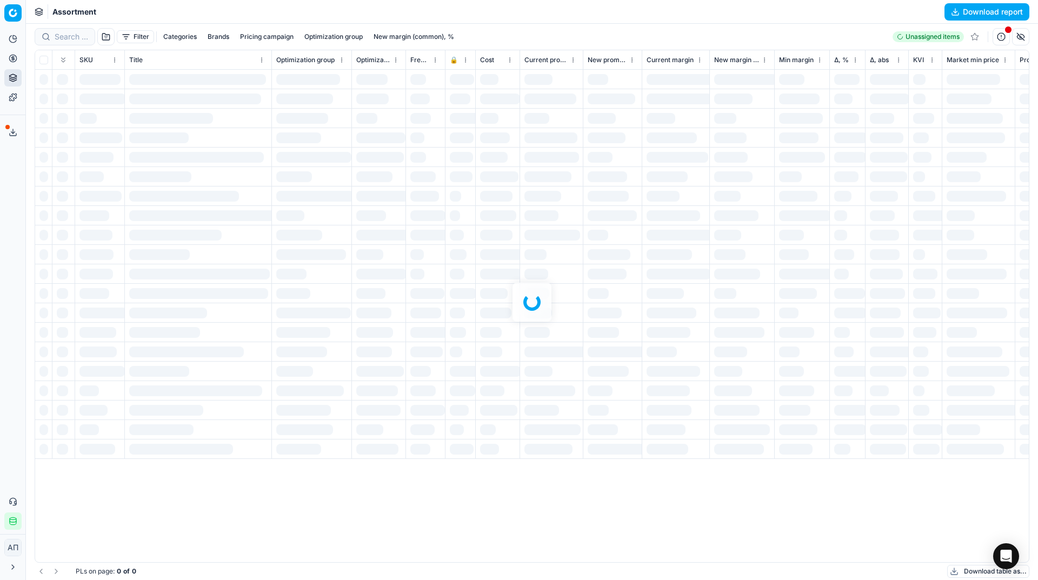 Image resolution: width=1038 pixels, height=580 pixels. I want to click on div: Open Intercom Messenger, so click(1006, 556).